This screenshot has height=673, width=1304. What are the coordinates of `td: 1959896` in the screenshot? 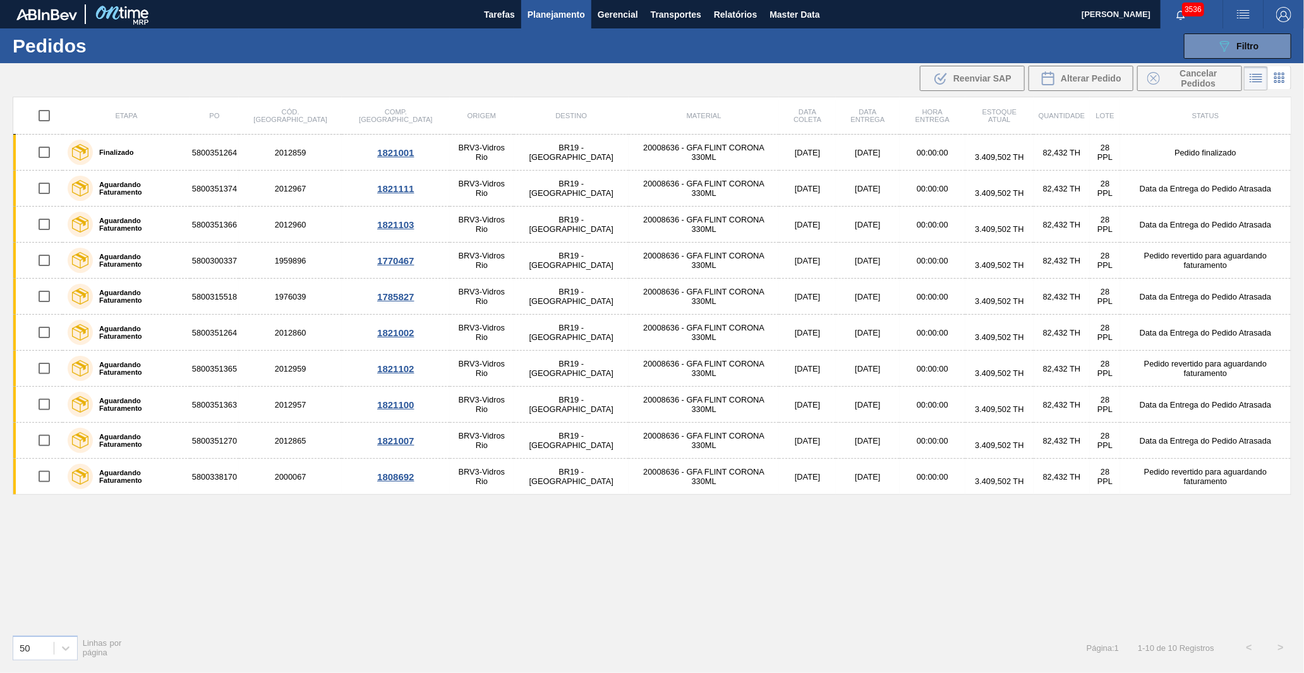 It's located at (290, 260).